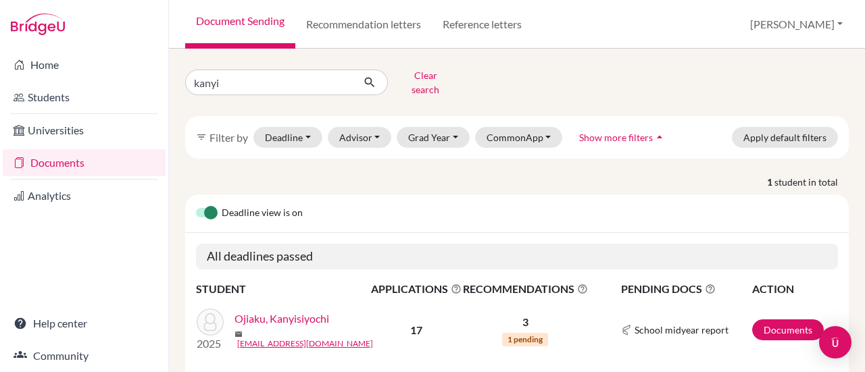  What do you see at coordinates (288, 137) in the screenshot?
I see `button: Deadline` at bounding box center [288, 137].